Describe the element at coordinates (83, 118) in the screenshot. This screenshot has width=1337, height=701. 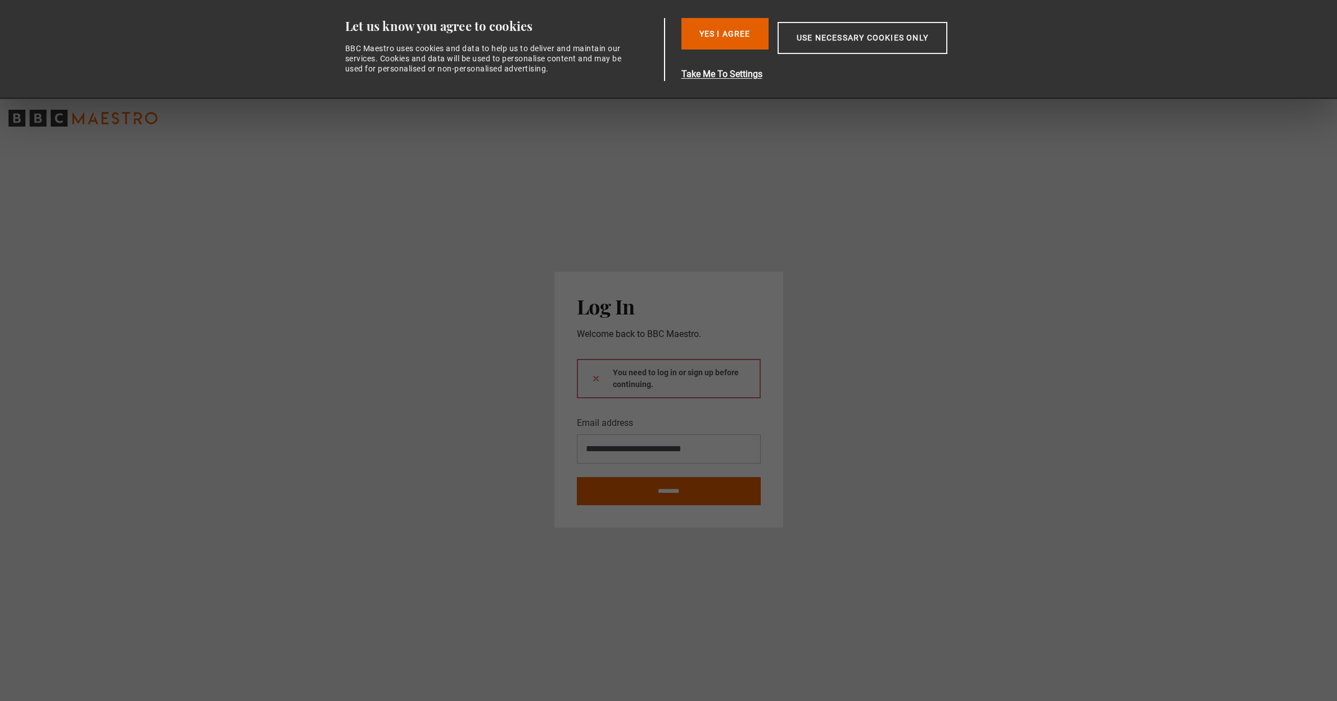
I see `a: BBC Maestro` at that location.